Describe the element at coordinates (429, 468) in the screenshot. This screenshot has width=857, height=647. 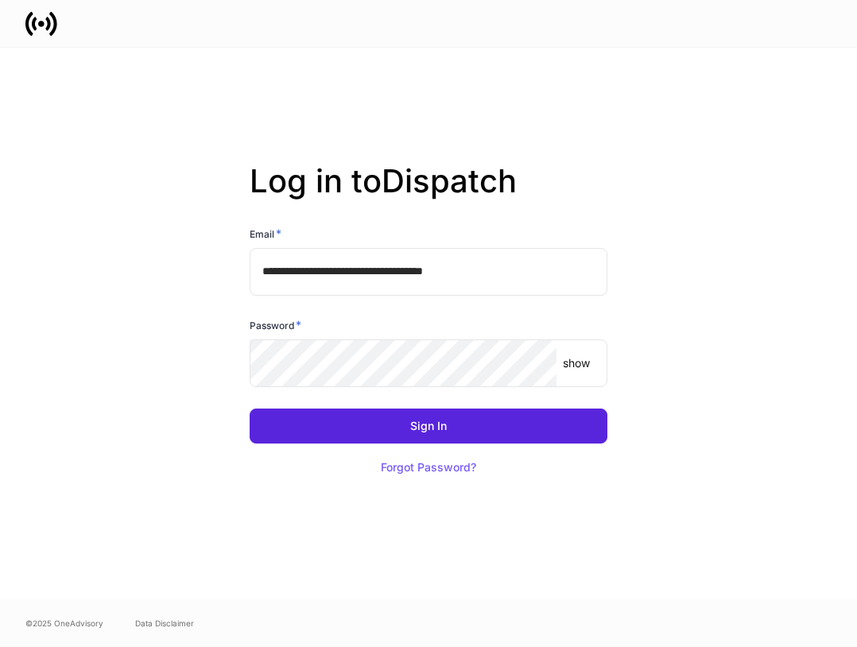
I see `div: Forgot Password?` at that location.